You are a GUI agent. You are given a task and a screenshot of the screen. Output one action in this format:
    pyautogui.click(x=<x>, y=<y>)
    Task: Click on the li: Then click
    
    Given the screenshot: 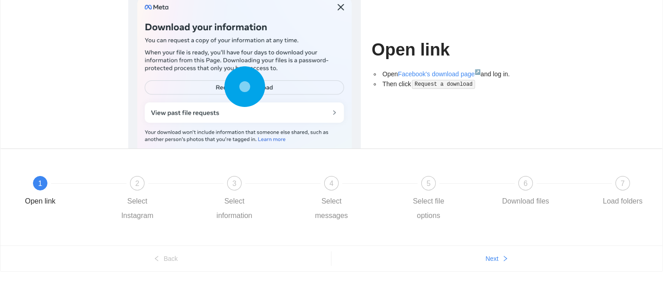 What is the action you would take?
    pyautogui.click(x=457, y=84)
    